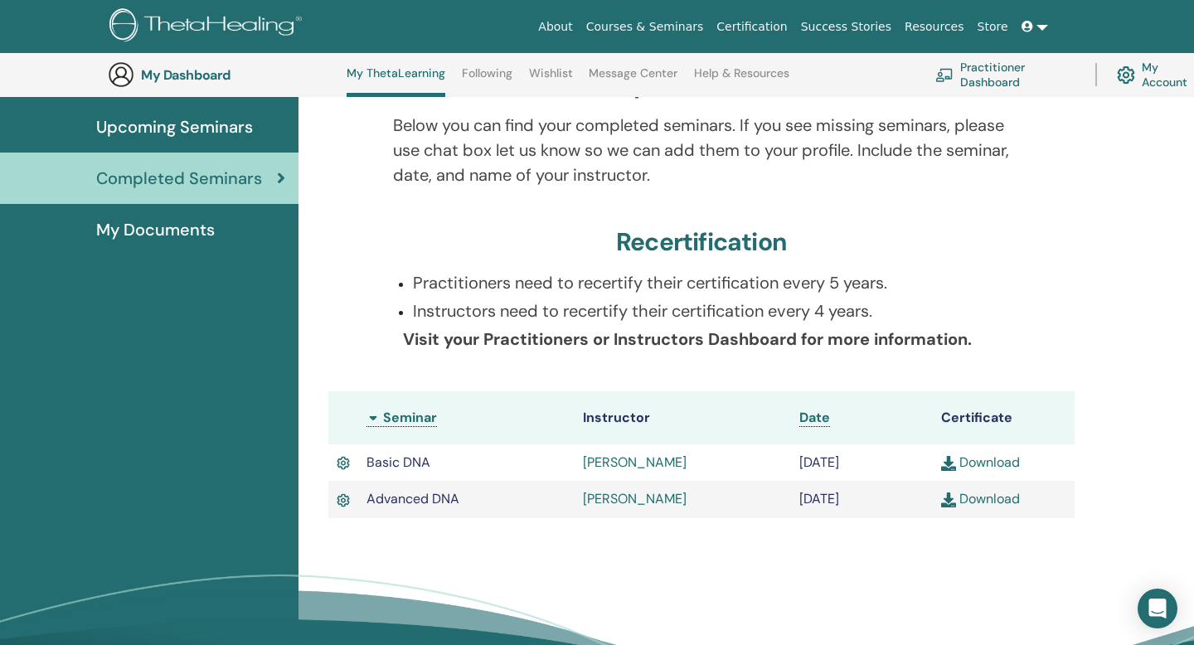  Describe the element at coordinates (395, 81) in the screenshot. I see `a: My ThetaLearning` at that location.